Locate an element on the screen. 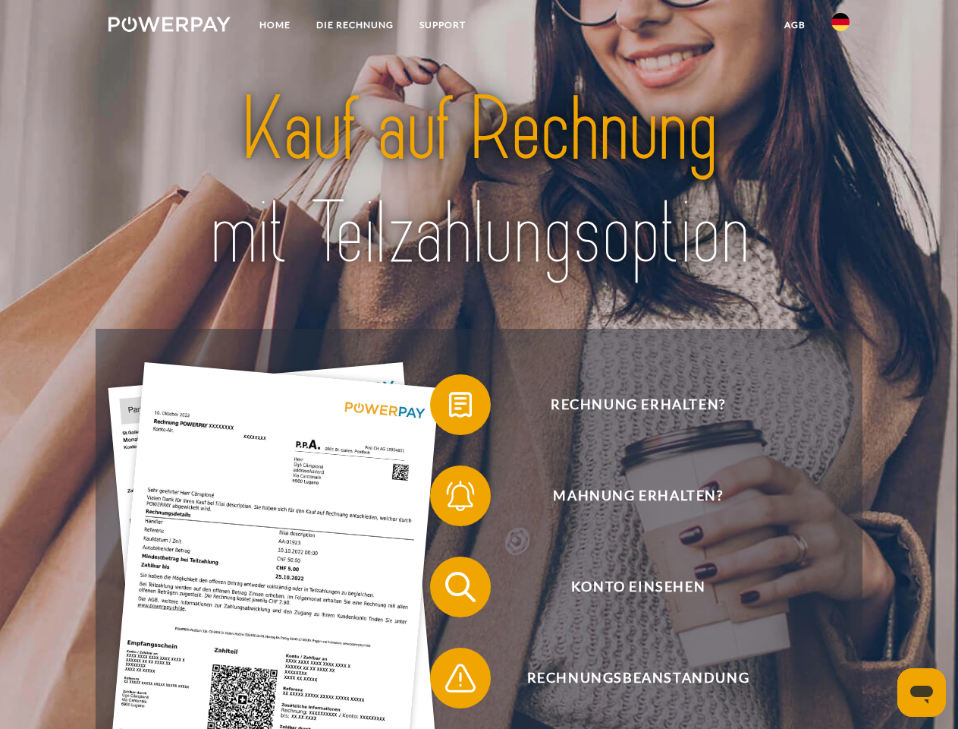 This screenshot has height=729, width=958. img: qb_search.svg is located at coordinates (461, 587).